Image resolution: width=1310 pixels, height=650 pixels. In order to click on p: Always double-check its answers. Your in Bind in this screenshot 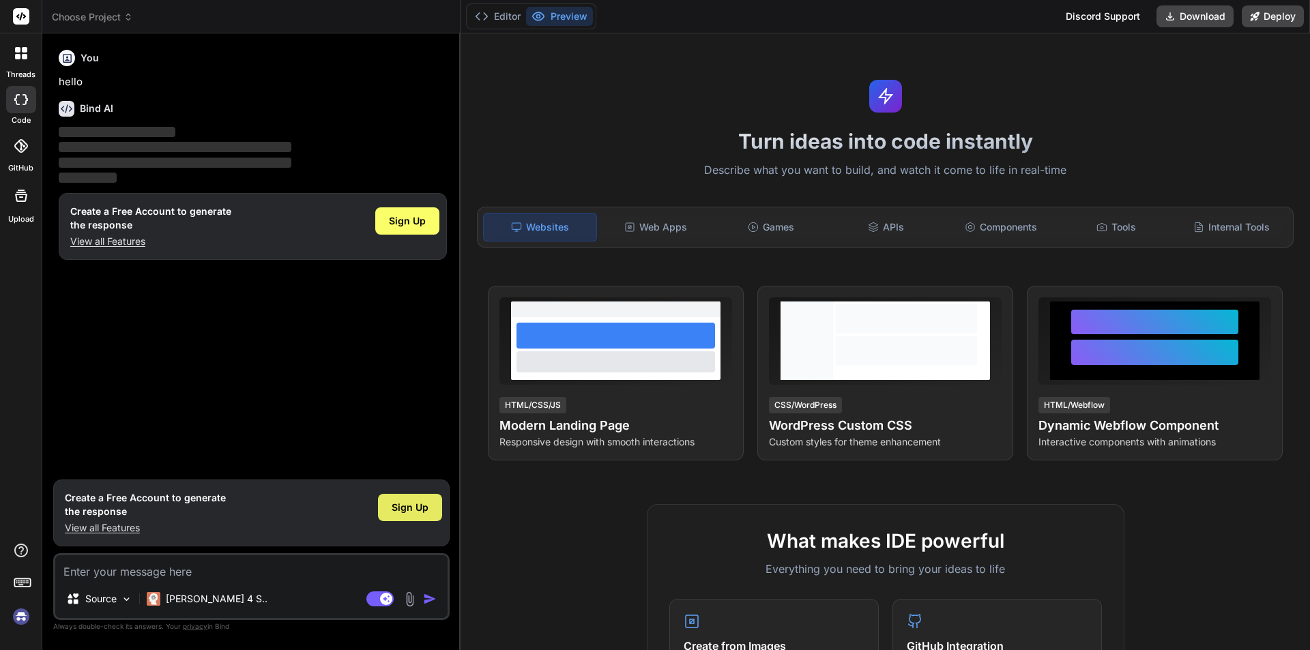, I will do `click(251, 626)`.